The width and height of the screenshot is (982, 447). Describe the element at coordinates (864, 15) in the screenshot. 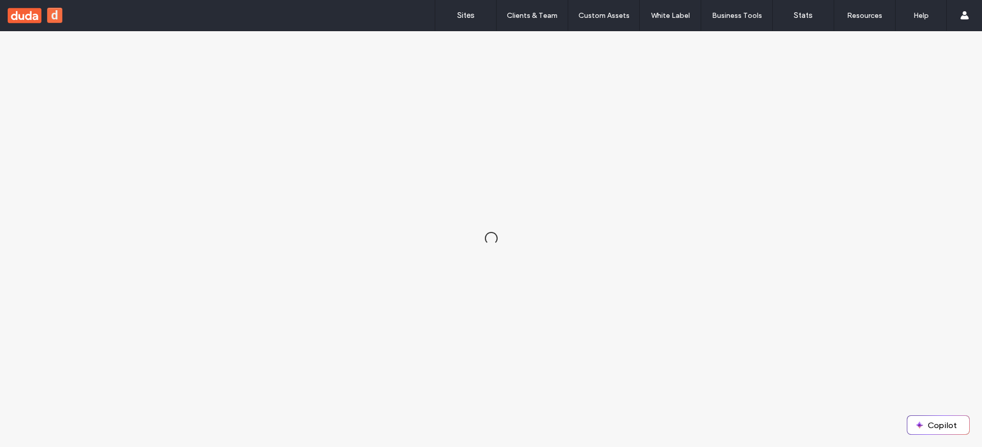

I see `label: Resources` at that location.